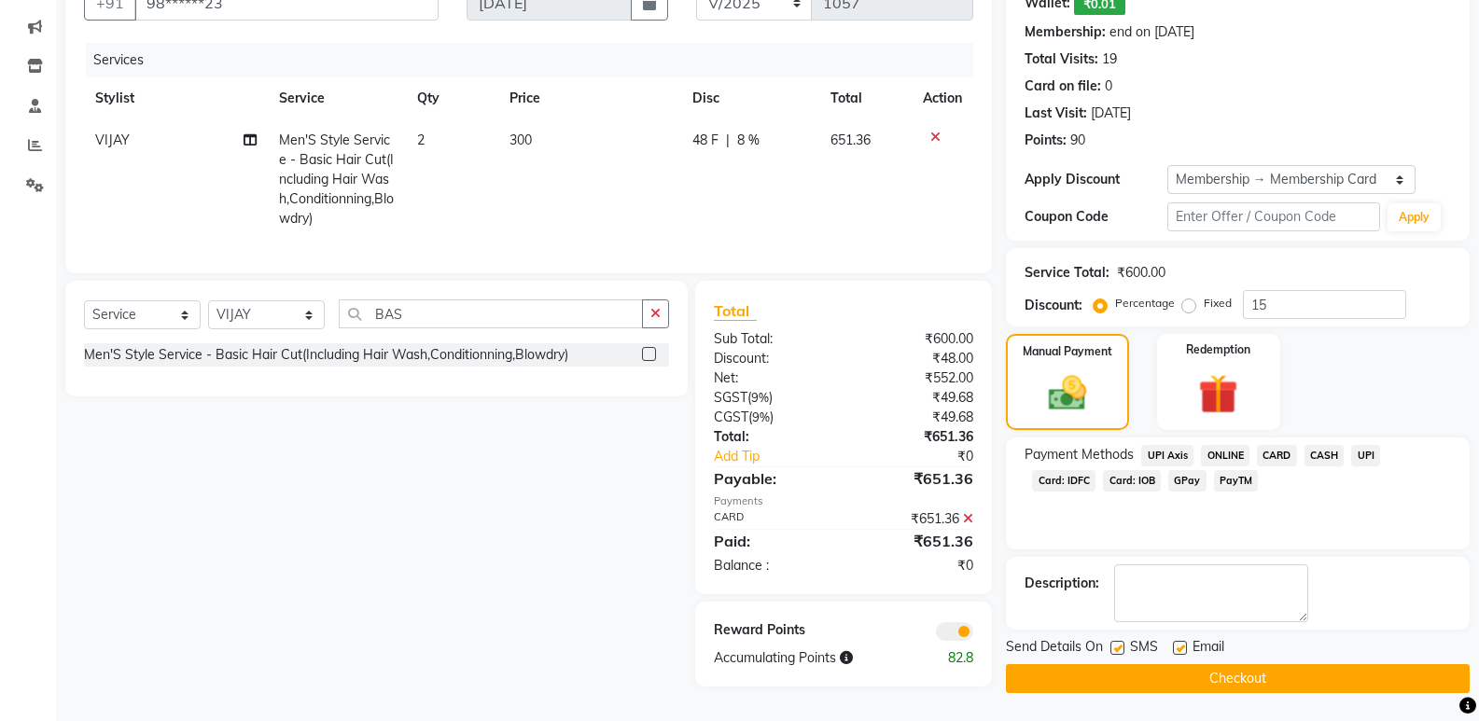 The width and height of the screenshot is (1479, 721). What do you see at coordinates (521, 140) in the screenshot?
I see `span: 300` at bounding box center [521, 140].